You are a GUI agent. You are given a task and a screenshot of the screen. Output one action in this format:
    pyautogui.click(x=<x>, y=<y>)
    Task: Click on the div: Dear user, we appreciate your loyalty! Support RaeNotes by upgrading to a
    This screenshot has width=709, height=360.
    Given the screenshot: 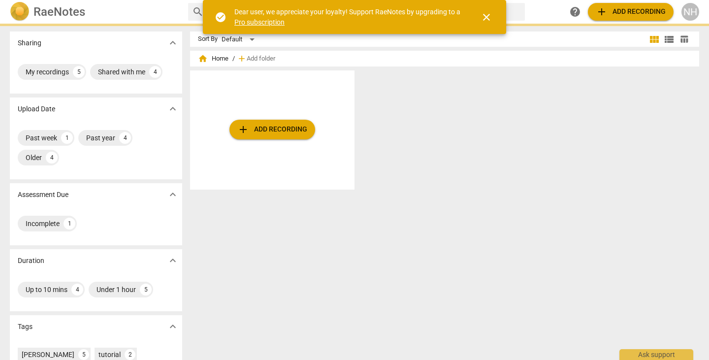 What is the action you would take?
    pyautogui.click(x=349, y=17)
    